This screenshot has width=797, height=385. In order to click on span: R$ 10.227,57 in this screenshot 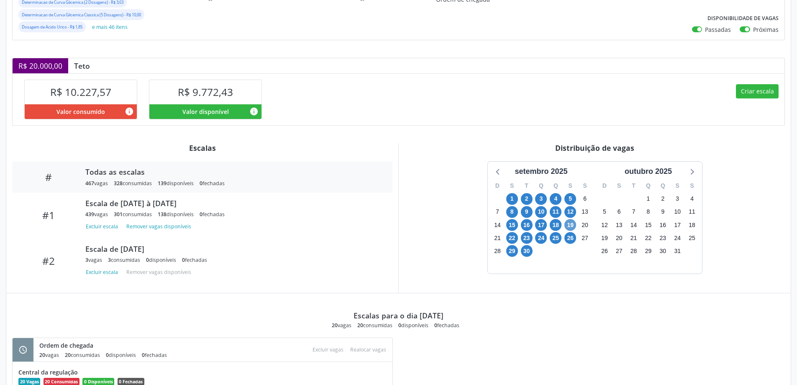, I will do `click(81, 92)`.